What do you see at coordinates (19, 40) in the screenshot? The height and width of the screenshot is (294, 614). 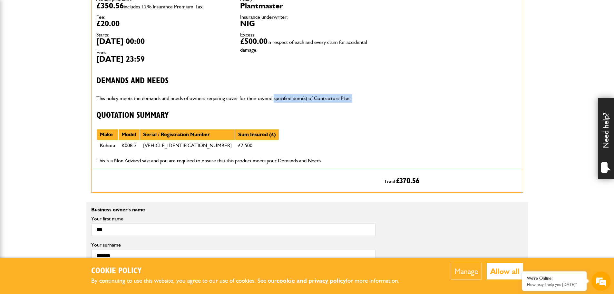 I see `img: d_20077148190_company_1631870298795_20077148190` at bounding box center [19, 40].